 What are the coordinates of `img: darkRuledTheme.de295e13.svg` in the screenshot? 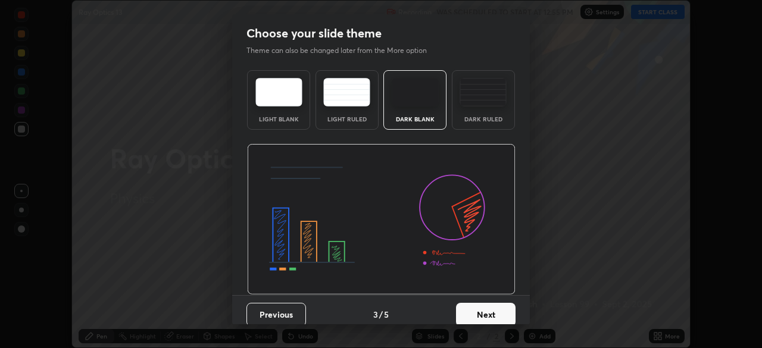 It's located at (483, 92).